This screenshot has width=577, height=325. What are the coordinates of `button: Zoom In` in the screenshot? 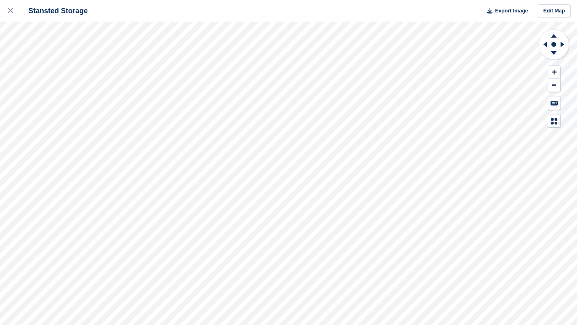 It's located at (554, 72).